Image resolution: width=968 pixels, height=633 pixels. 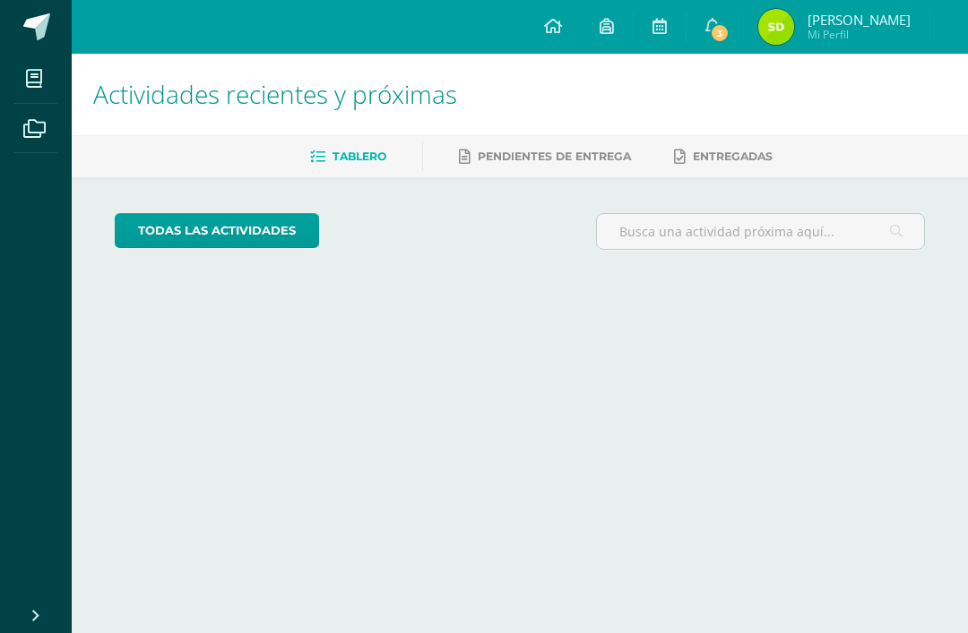 What do you see at coordinates (761, 231) in the screenshot?
I see `input: Busca una actividad próxima aquí...` at bounding box center [761, 231].